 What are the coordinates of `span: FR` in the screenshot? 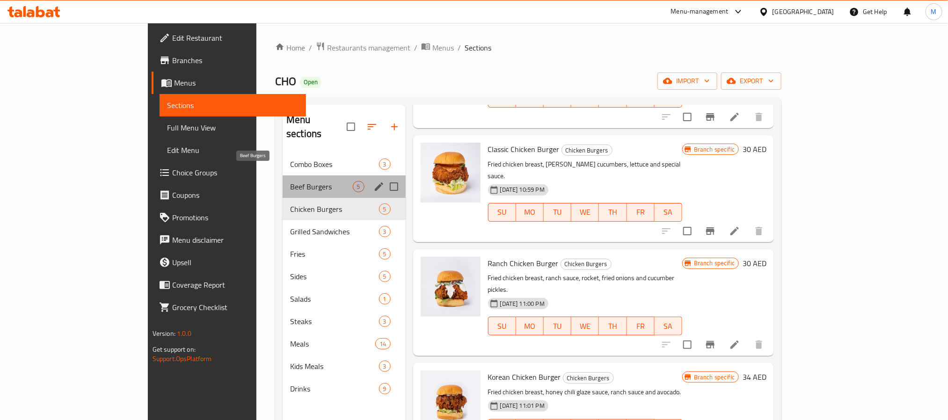 It's located at (640, 326).